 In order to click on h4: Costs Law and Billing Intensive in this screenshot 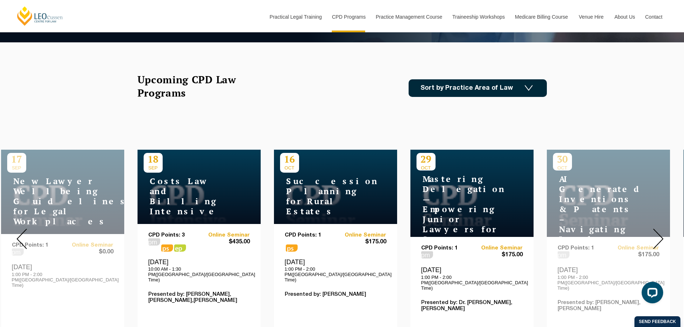, I will do `click(189, 196)`.